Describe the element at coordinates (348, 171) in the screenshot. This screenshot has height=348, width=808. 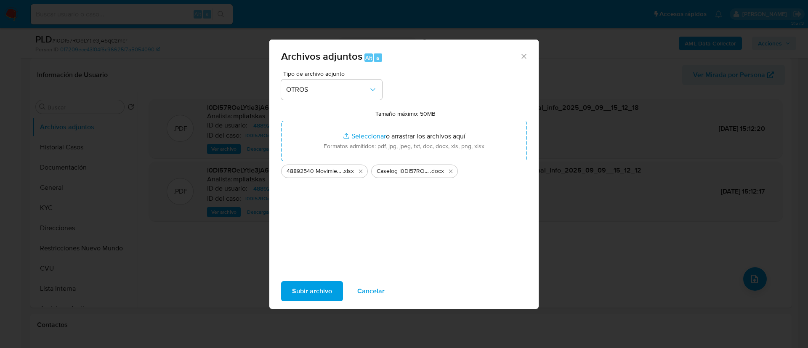
I see `span: .xlsx` at that location.